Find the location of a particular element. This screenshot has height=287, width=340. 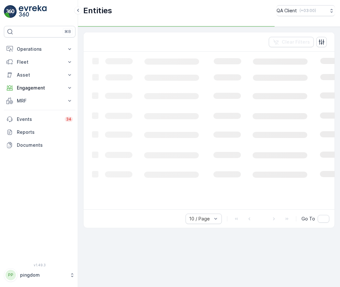

p: Documents is located at coordinates (45, 145).